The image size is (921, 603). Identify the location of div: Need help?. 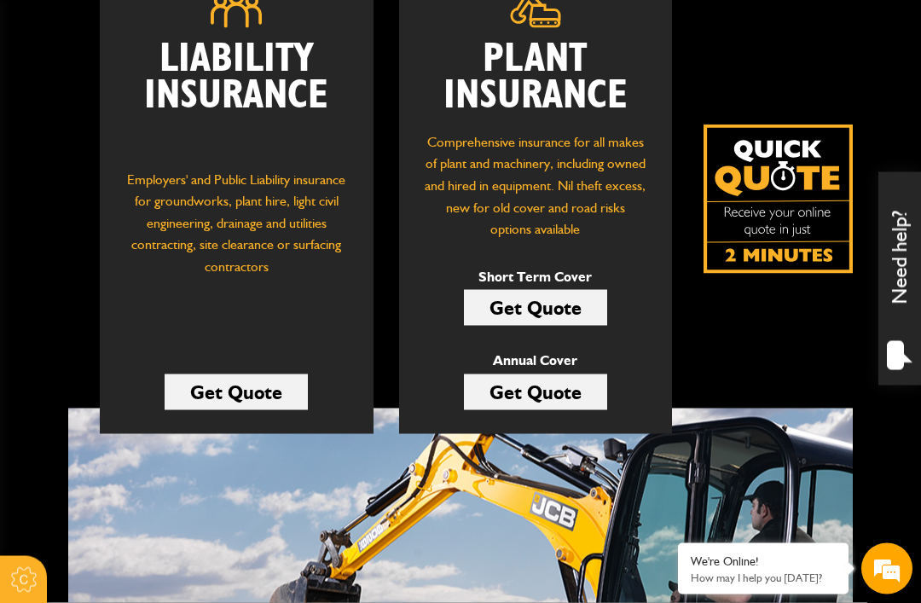
(900, 279).